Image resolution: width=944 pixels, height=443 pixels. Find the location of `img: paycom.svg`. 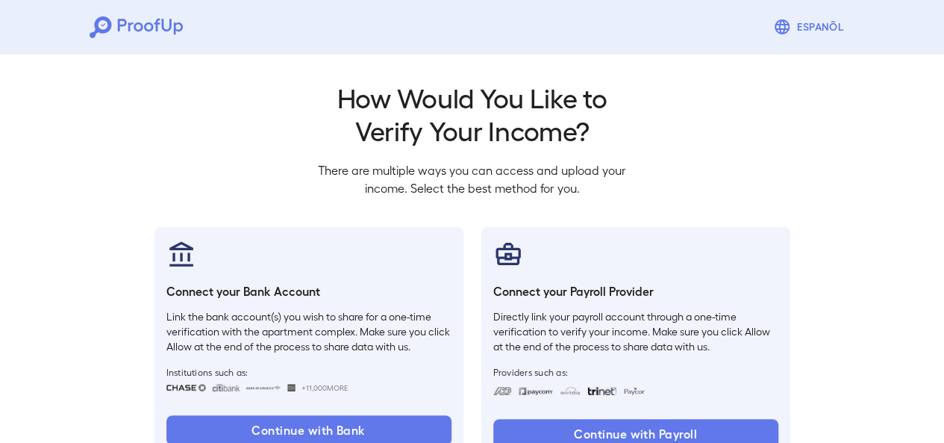

img: paycom.svg is located at coordinates (536, 390).